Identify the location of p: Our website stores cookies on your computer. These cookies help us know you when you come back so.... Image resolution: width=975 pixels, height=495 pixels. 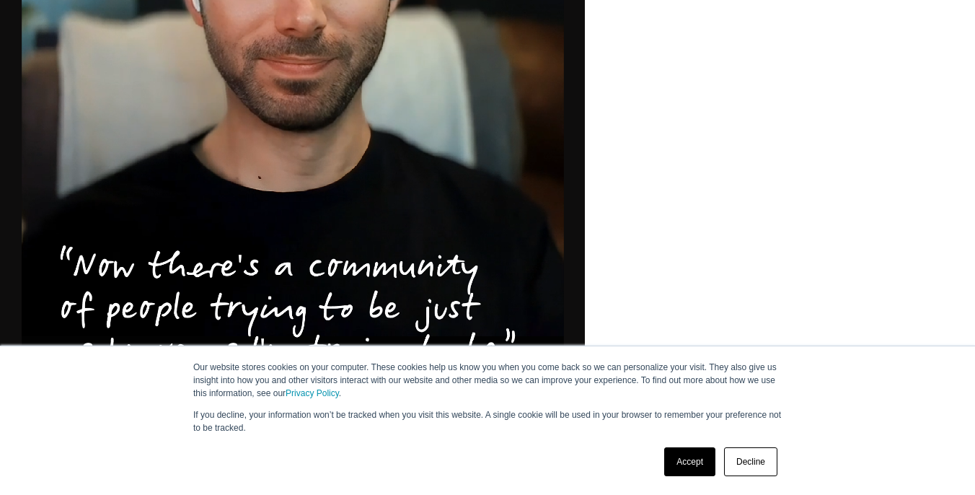
(487, 380).